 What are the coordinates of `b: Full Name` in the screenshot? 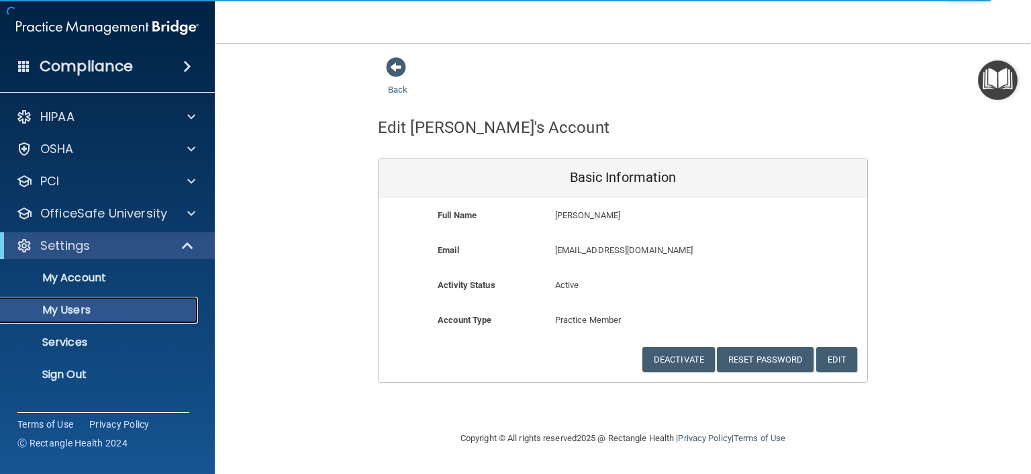 It's located at (457, 215).